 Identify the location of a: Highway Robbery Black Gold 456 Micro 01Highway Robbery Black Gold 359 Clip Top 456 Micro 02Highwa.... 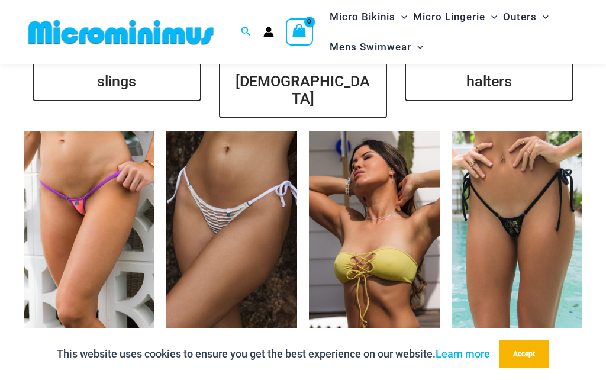
(516, 229).